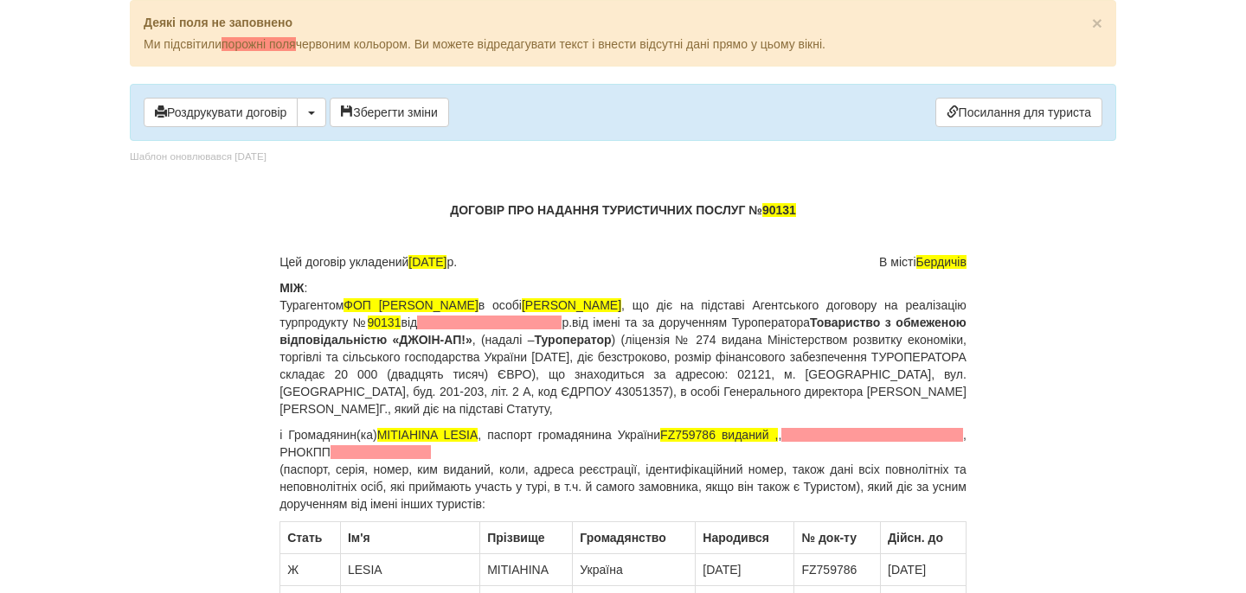 This screenshot has width=1246, height=593. I want to click on span: В місті, so click(922, 262).